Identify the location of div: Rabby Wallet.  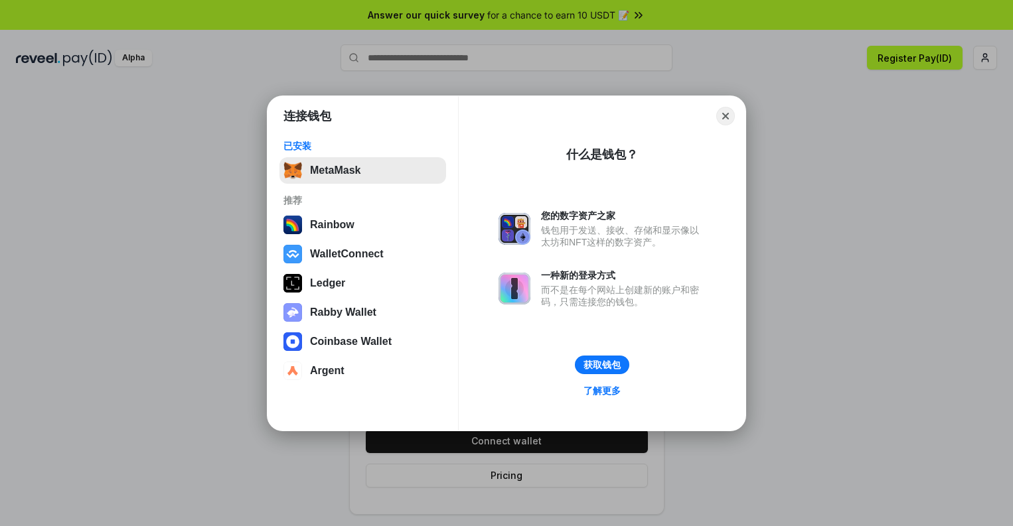
(343, 313).